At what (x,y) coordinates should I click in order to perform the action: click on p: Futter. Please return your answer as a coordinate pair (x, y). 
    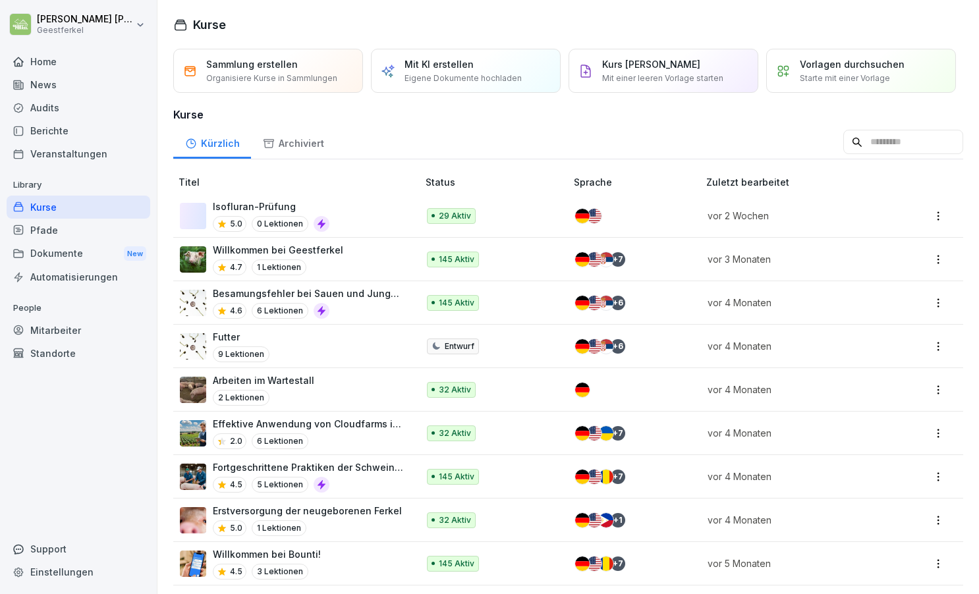
    Looking at the image, I should click on (241, 337).